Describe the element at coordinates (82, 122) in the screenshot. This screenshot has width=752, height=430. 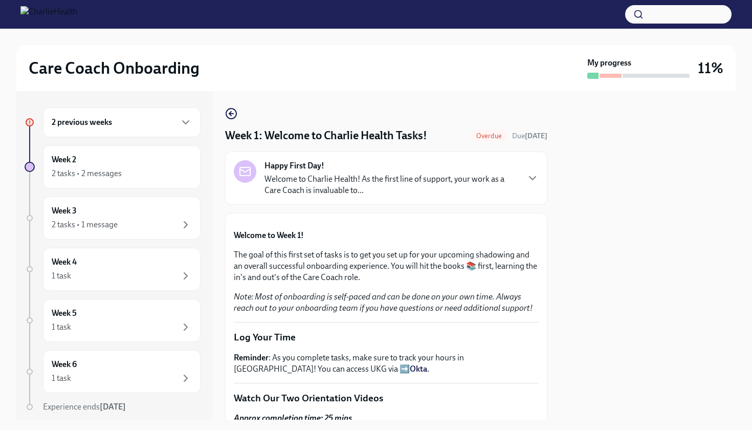
I see `h6: 2 previous weeks` at that location.